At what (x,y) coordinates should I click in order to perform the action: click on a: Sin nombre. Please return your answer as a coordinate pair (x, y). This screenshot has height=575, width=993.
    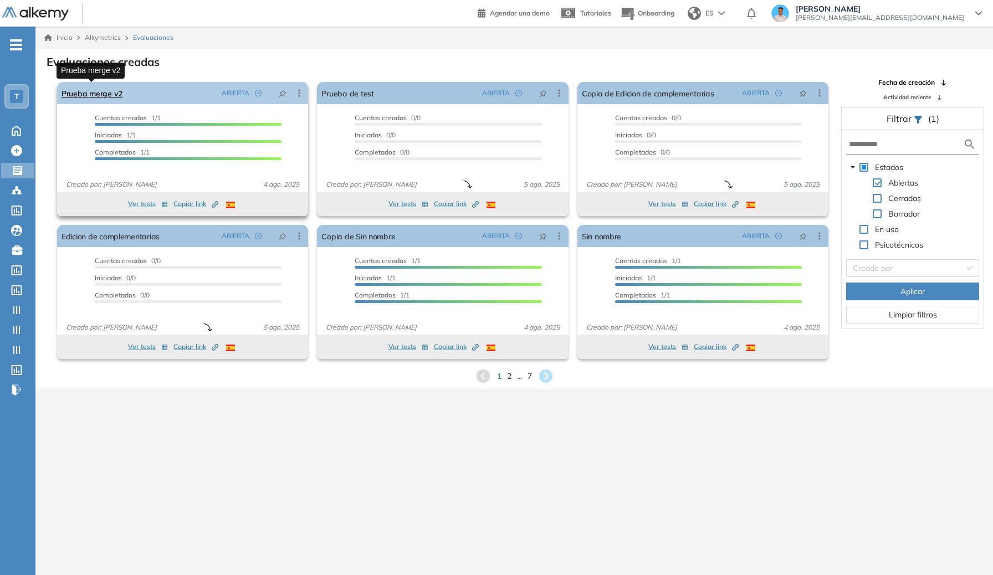
    Looking at the image, I should click on (601, 236).